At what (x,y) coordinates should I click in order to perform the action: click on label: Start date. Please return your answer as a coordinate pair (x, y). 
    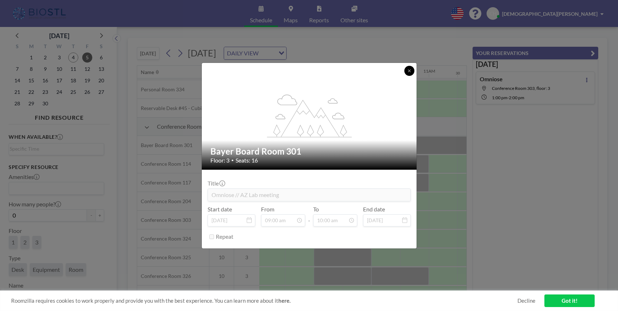
    Looking at the image, I should click on (220, 209).